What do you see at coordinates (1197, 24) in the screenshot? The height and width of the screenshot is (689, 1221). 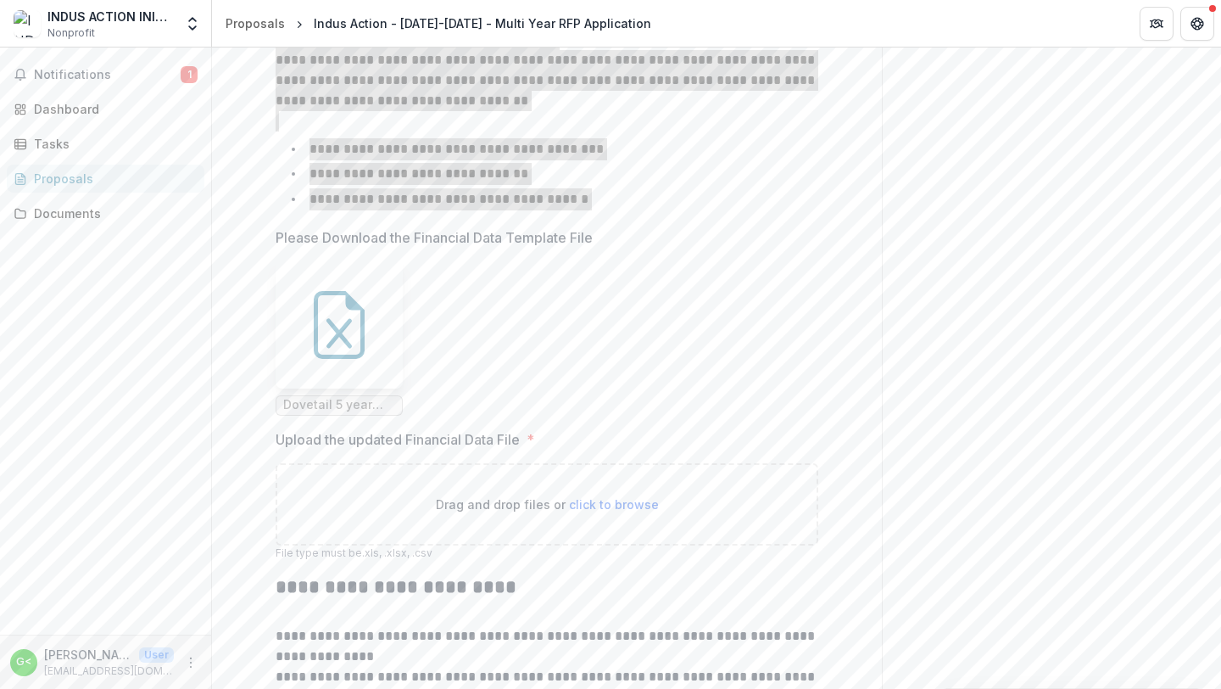 I see `button: Get Help` at bounding box center [1197, 24].